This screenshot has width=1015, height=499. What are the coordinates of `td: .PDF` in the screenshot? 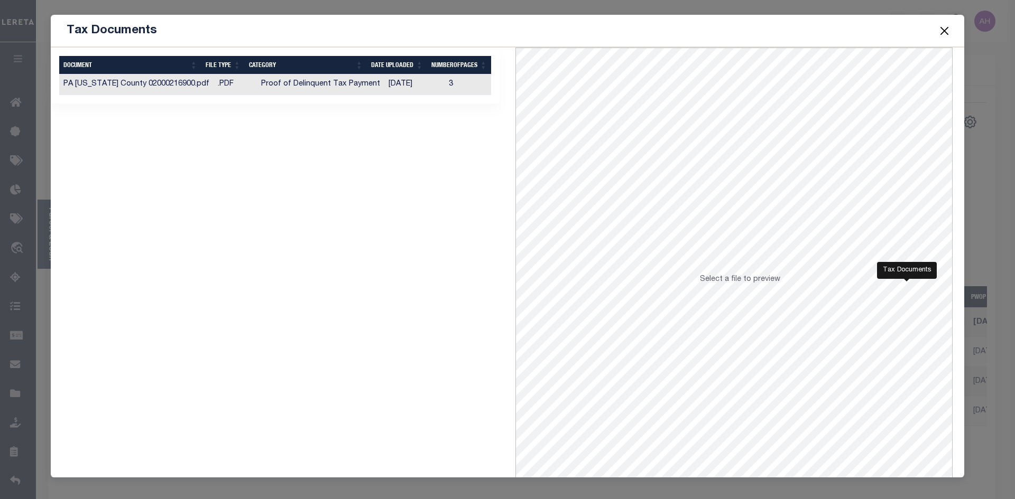 It's located at (235, 85).